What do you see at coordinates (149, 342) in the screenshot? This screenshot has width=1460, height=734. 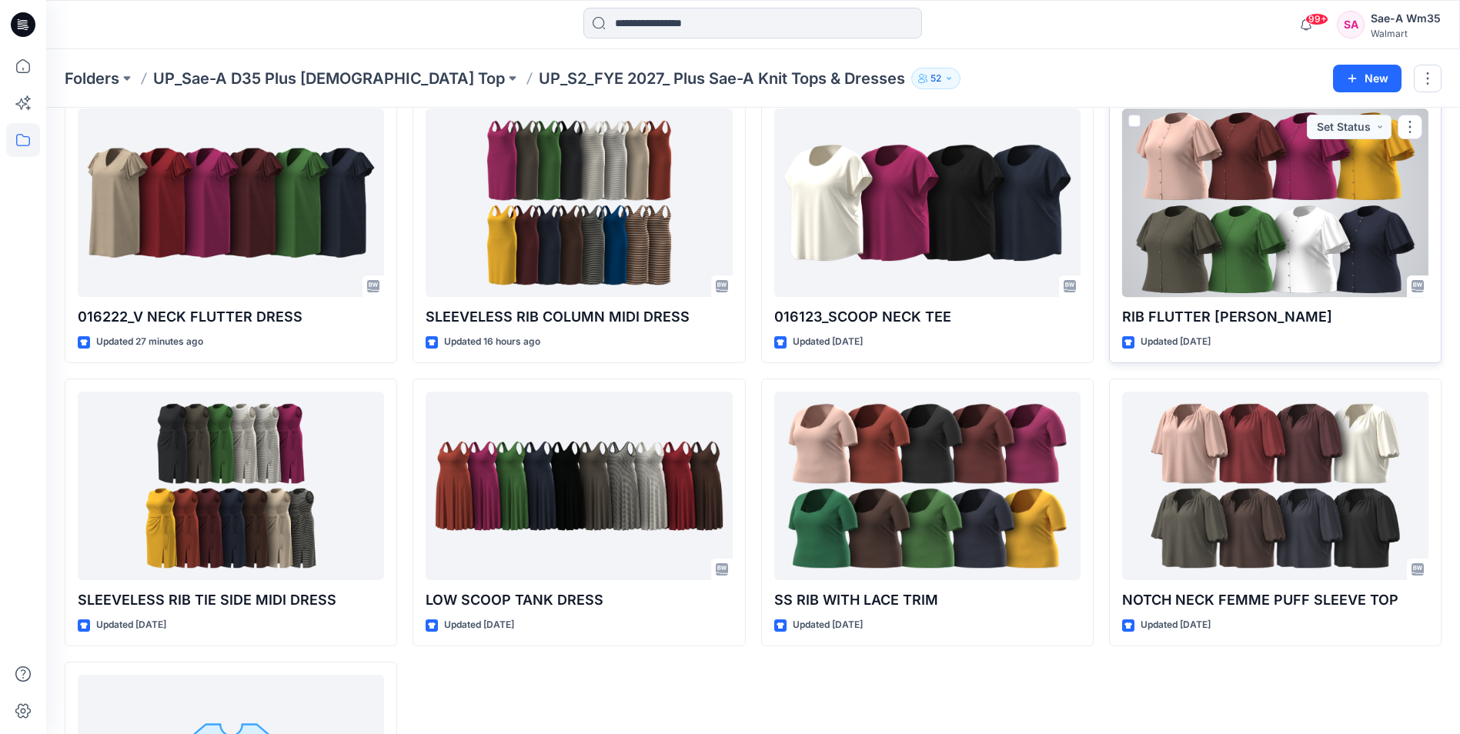 I see `p: Updated 27 minutes ago` at bounding box center [149, 342].